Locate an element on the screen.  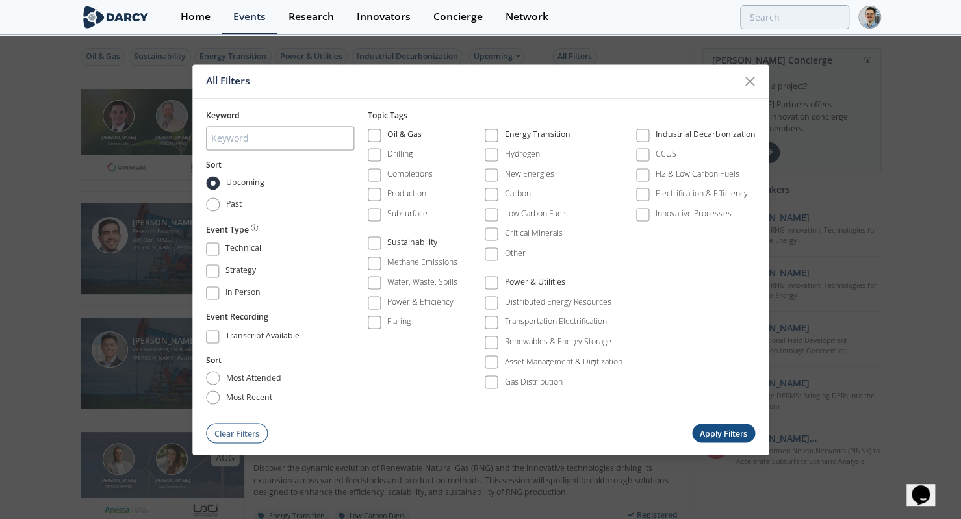
div: Drilling is located at coordinates (399, 155).